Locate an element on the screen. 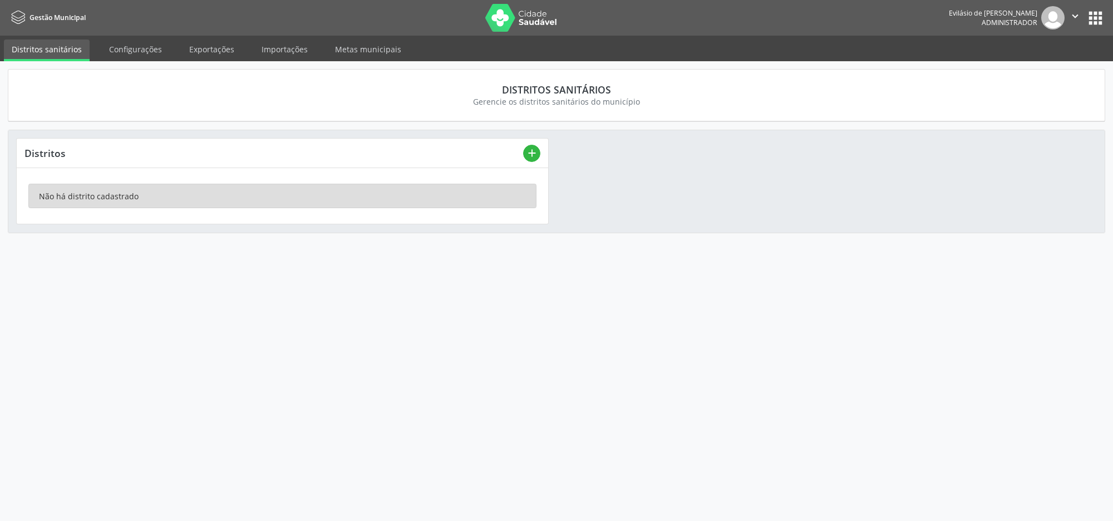 Image resolution: width=1113 pixels, height=521 pixels. button: add is located at coordinates (532, 153).